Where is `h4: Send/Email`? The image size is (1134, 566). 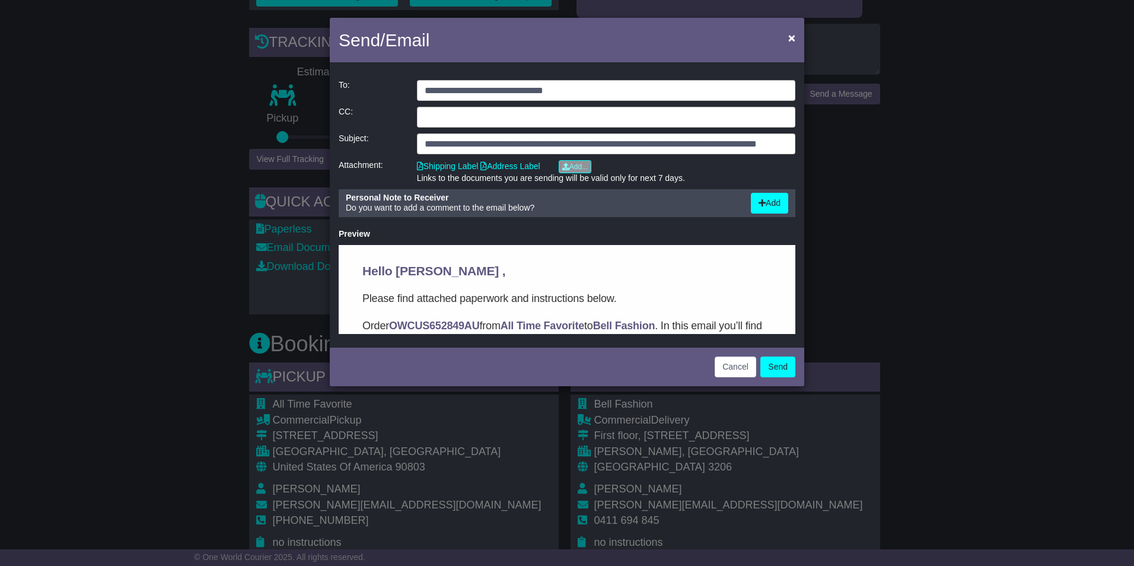 h4: Send/Email is located at coordinates (384, 40).